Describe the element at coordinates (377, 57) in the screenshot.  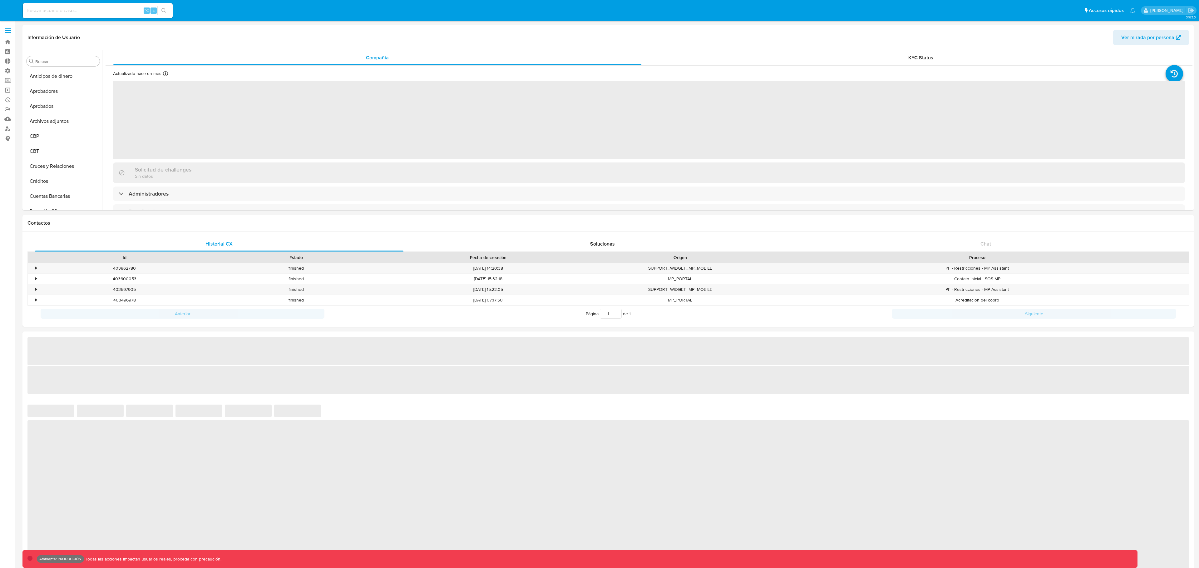
I see `span: Compañía` at that location.